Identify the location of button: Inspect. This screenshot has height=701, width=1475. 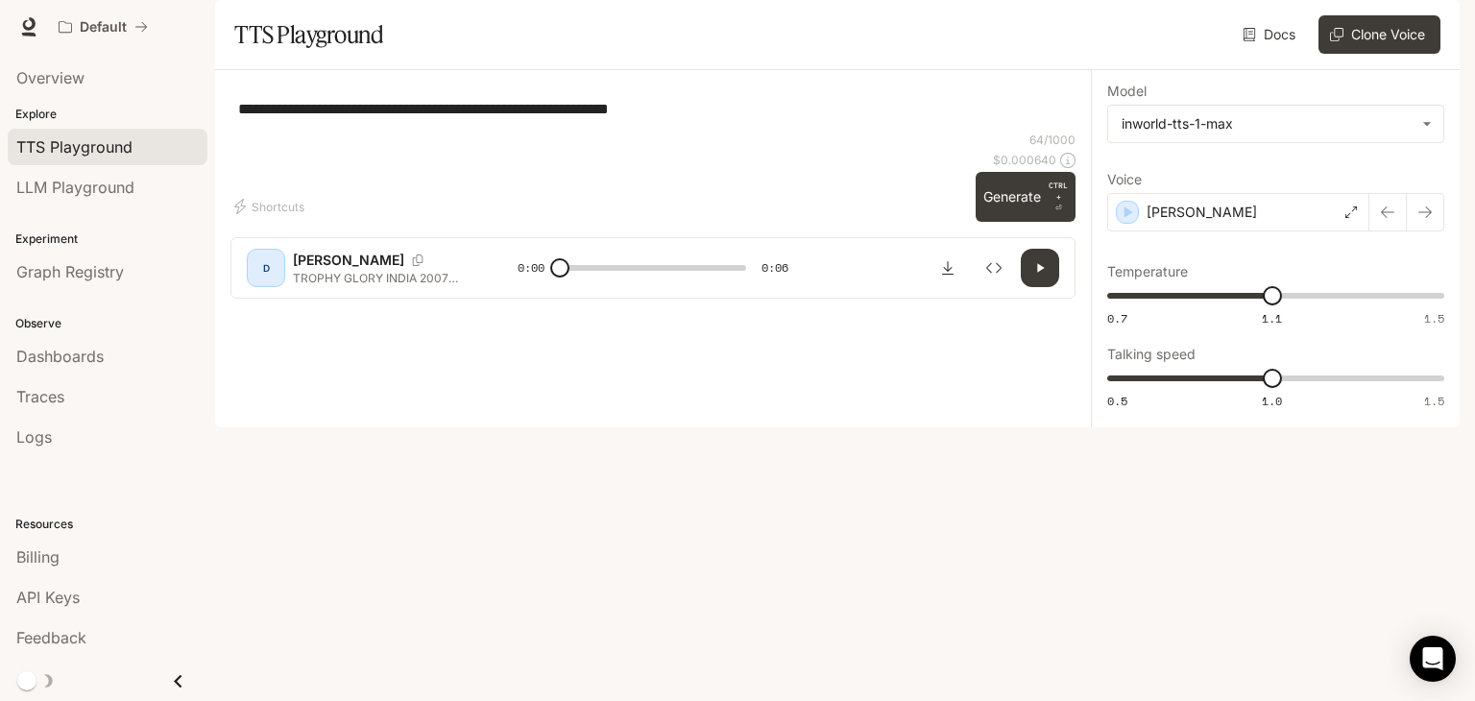
(994, 268).